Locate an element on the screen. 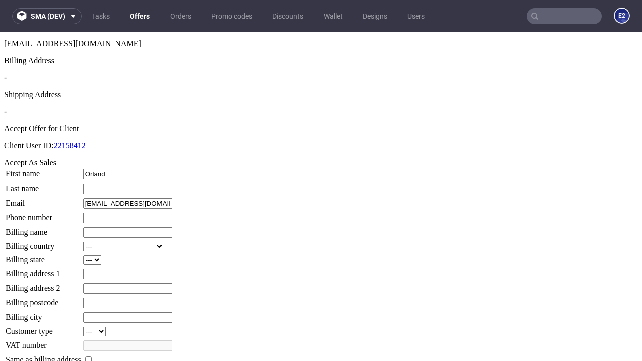 Image resolution: width=642 pixels, height=361 pixels. td: Billing postcode is located at coordinates (43, 271).